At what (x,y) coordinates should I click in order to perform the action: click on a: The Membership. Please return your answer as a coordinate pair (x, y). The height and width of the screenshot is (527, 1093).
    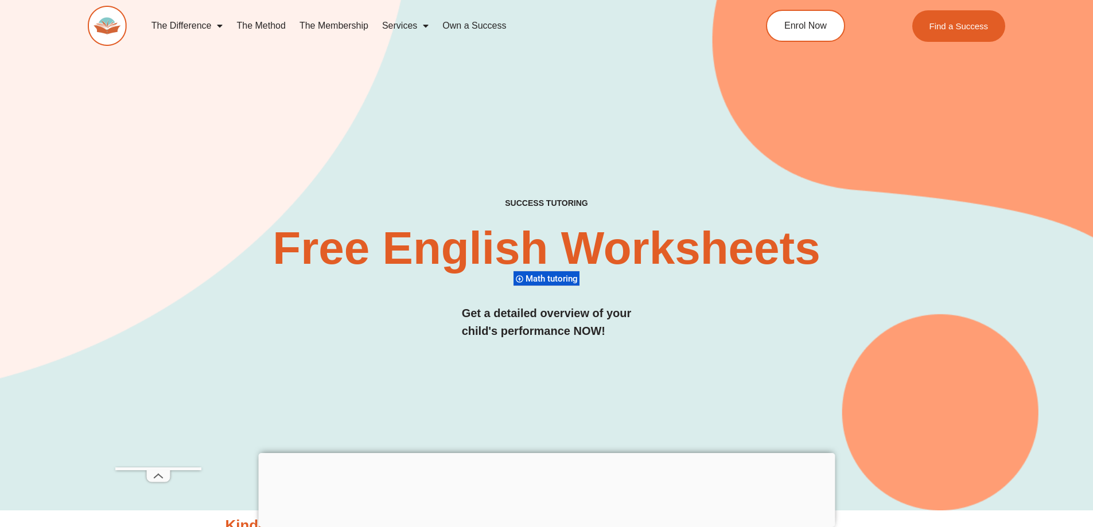
    Looking at the image, I should click on (334, 26).